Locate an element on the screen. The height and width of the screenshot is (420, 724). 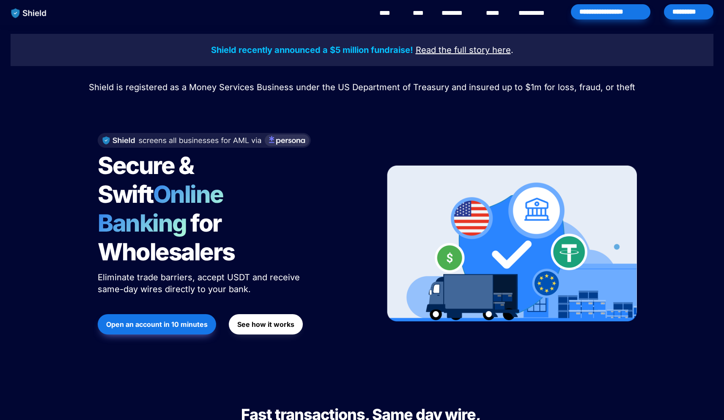
span: for Wholesalers is located at coordinates (166, 237).